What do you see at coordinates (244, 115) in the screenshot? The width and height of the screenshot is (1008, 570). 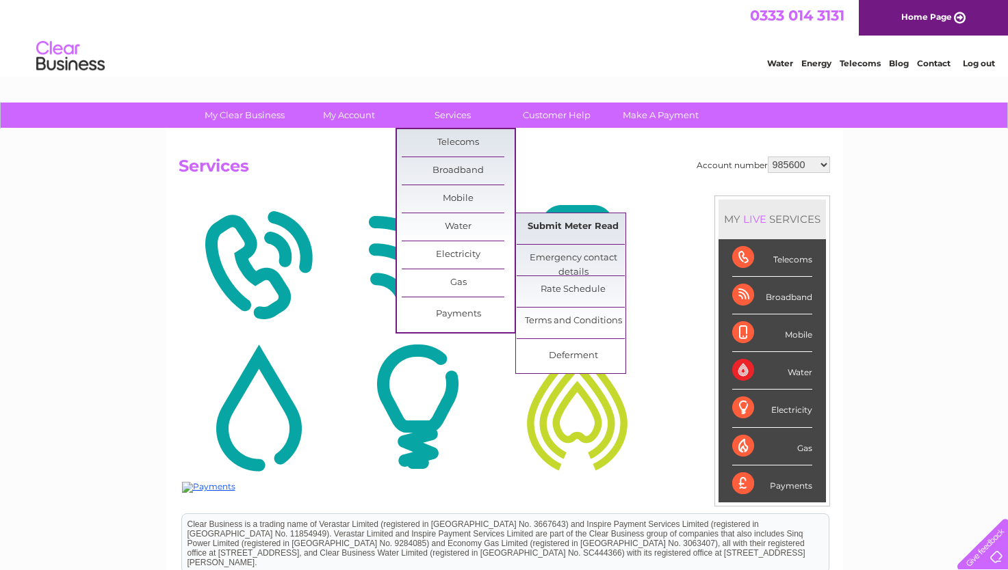 I see `a: My Clear Business` at bounding box center [244, 115].